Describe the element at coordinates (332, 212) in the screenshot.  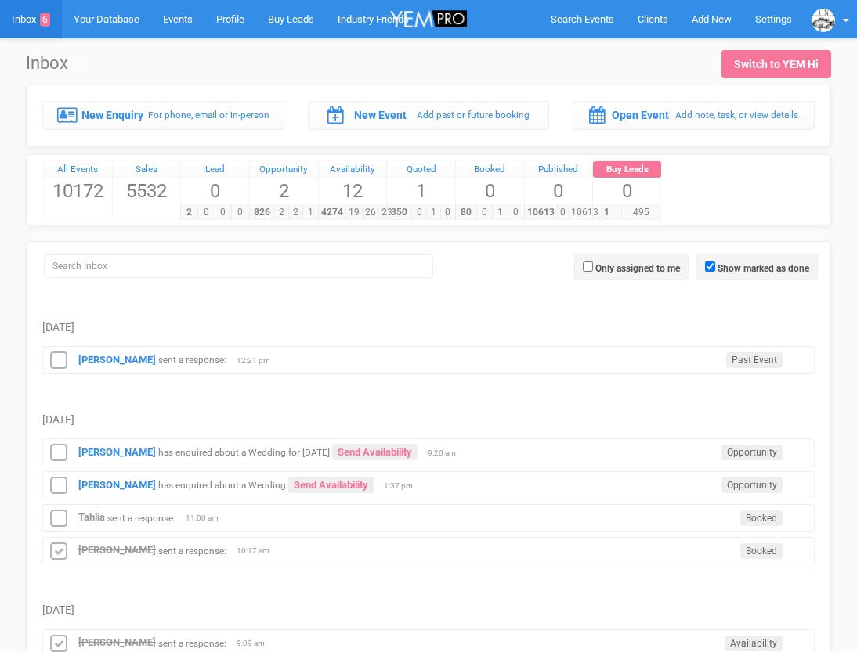
I see `span: 4274` at that location.